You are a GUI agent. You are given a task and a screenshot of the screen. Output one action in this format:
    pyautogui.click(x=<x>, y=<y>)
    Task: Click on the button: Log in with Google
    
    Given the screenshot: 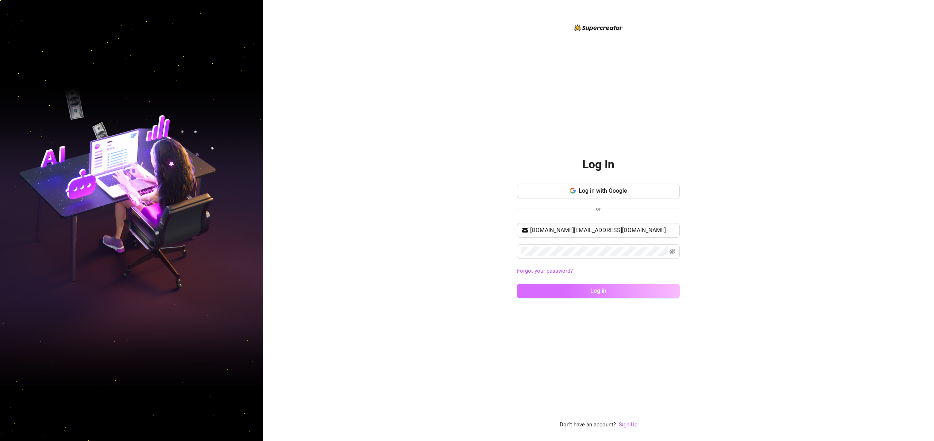 What is the action you would take?
    pyautogui.click(x=598, y=191)
    